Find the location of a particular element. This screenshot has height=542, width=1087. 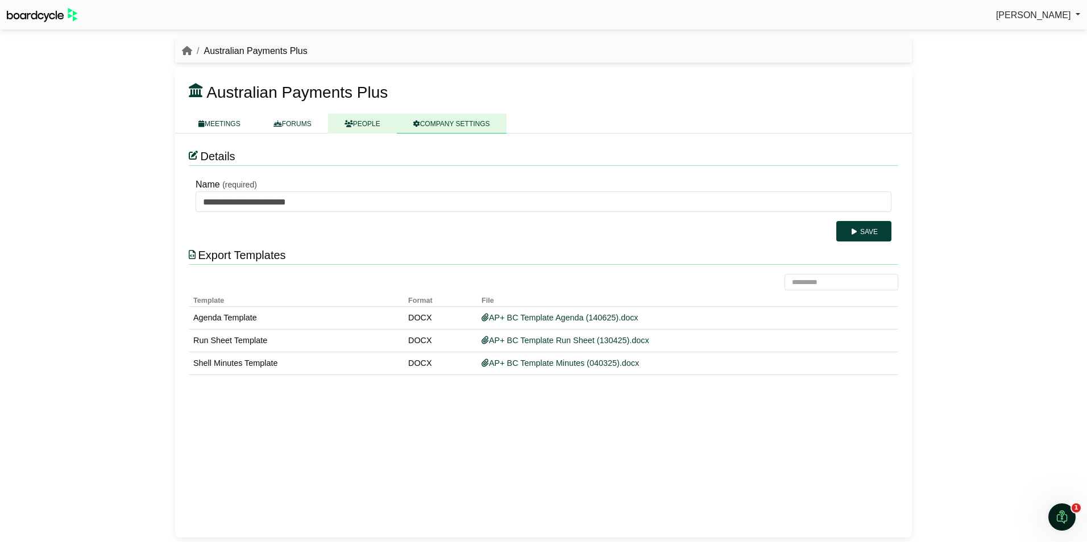

span: Export Templates is located at coordinates (242, 255).